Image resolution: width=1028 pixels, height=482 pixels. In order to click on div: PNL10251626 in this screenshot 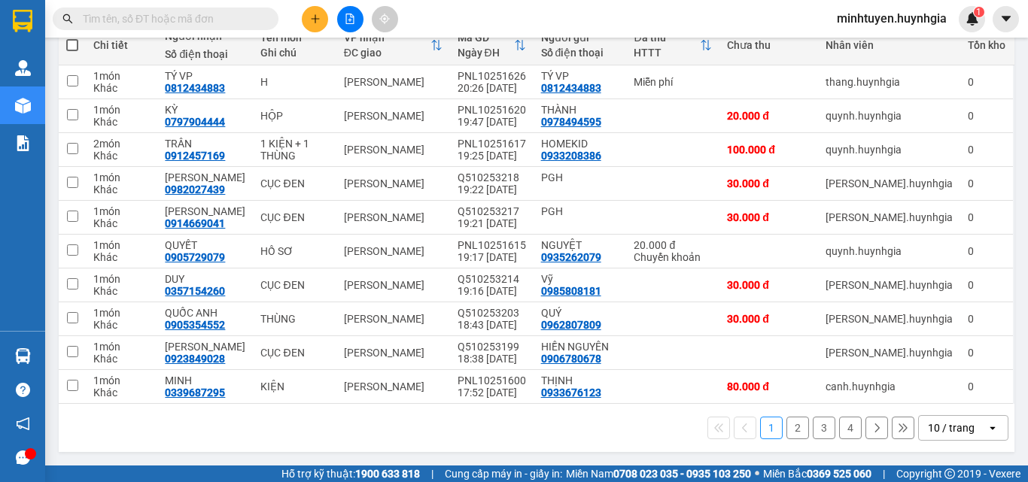, I will do `click(491, 76)`.